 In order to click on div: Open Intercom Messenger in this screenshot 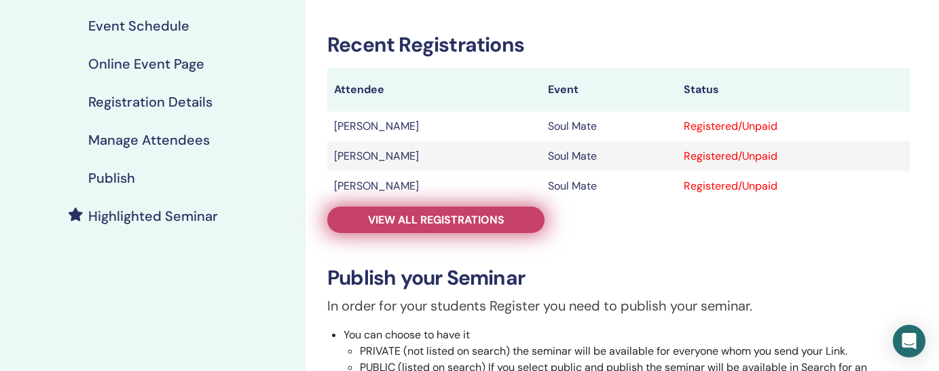, I will do `click(910, 341)`.